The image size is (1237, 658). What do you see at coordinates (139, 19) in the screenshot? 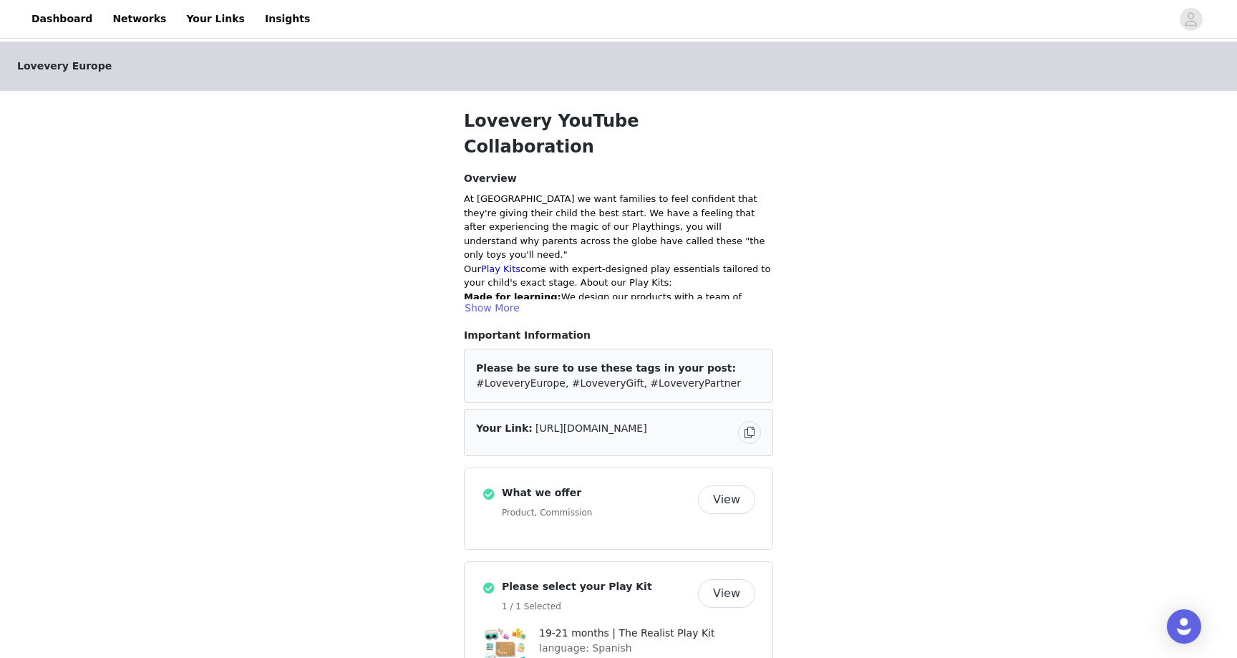
I see `a: Networks` at bounding box center [139, 19].